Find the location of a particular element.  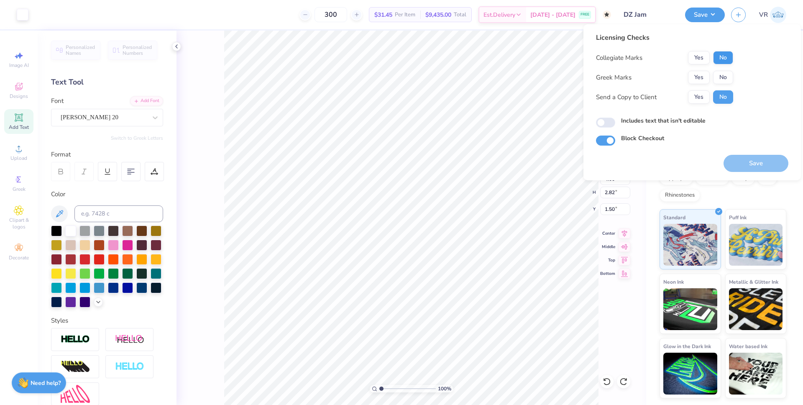

span: 100 % is located at coordinates (445, 389).